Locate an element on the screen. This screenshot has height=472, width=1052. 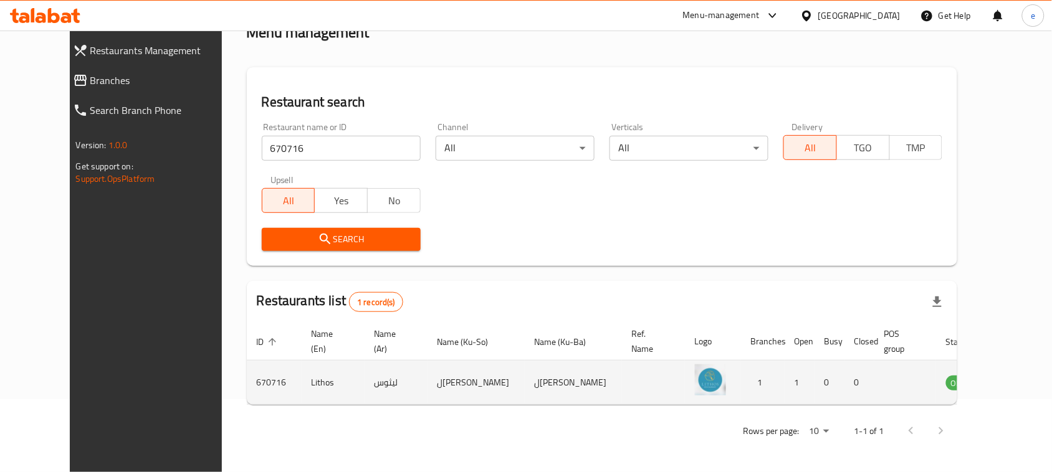
div: Export file is located at coordinates (937, 302).